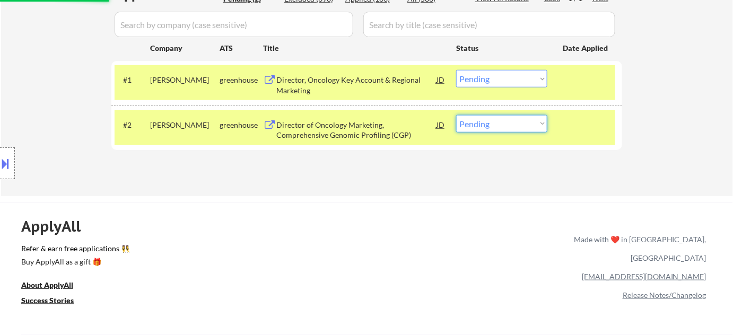  Describe the element at coordinates (234, 24) in the screenshot. I see `input: Search by company (case sensitive)` at that location.